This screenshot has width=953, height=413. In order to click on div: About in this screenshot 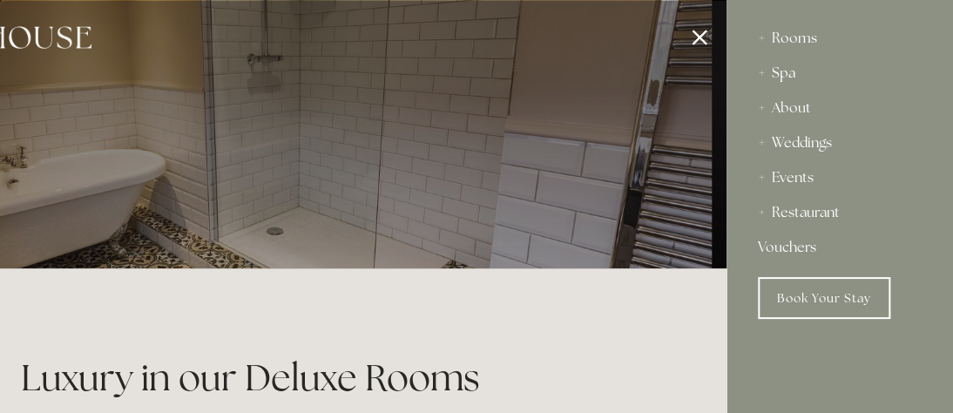, I will do `click(839, 108)`.